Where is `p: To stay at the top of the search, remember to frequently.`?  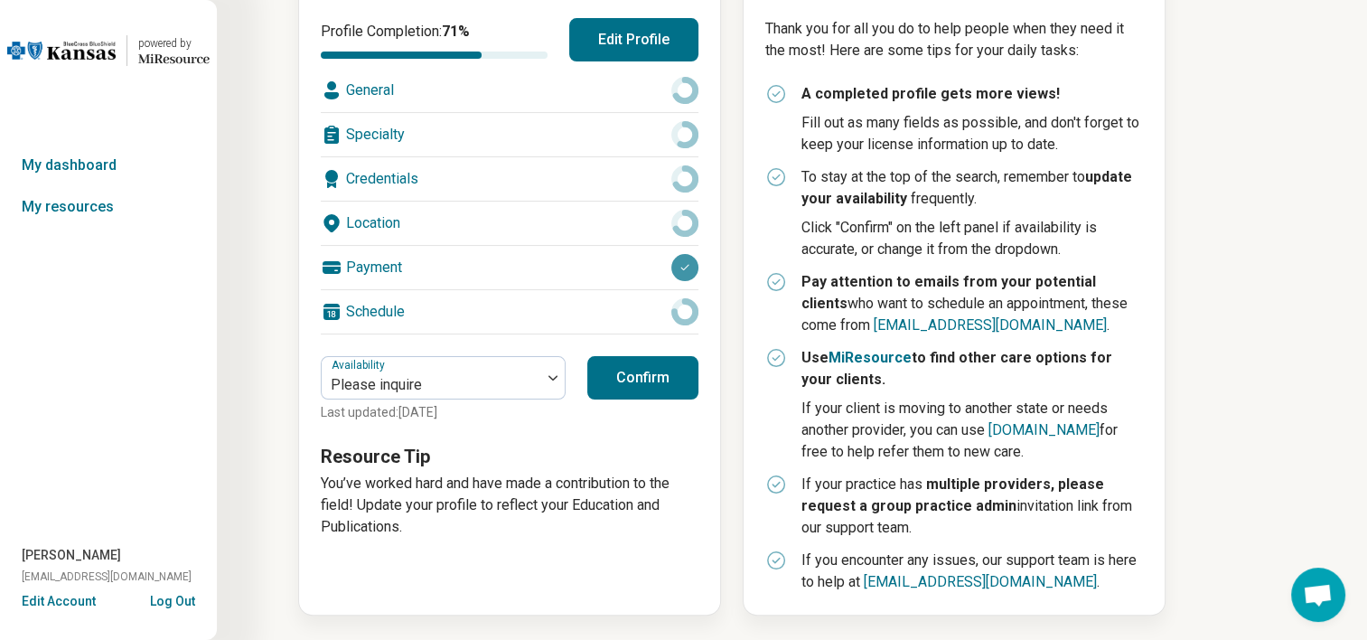
p: To stay at the top of the search, remember to frequently. is located at coordinates (972, 188).